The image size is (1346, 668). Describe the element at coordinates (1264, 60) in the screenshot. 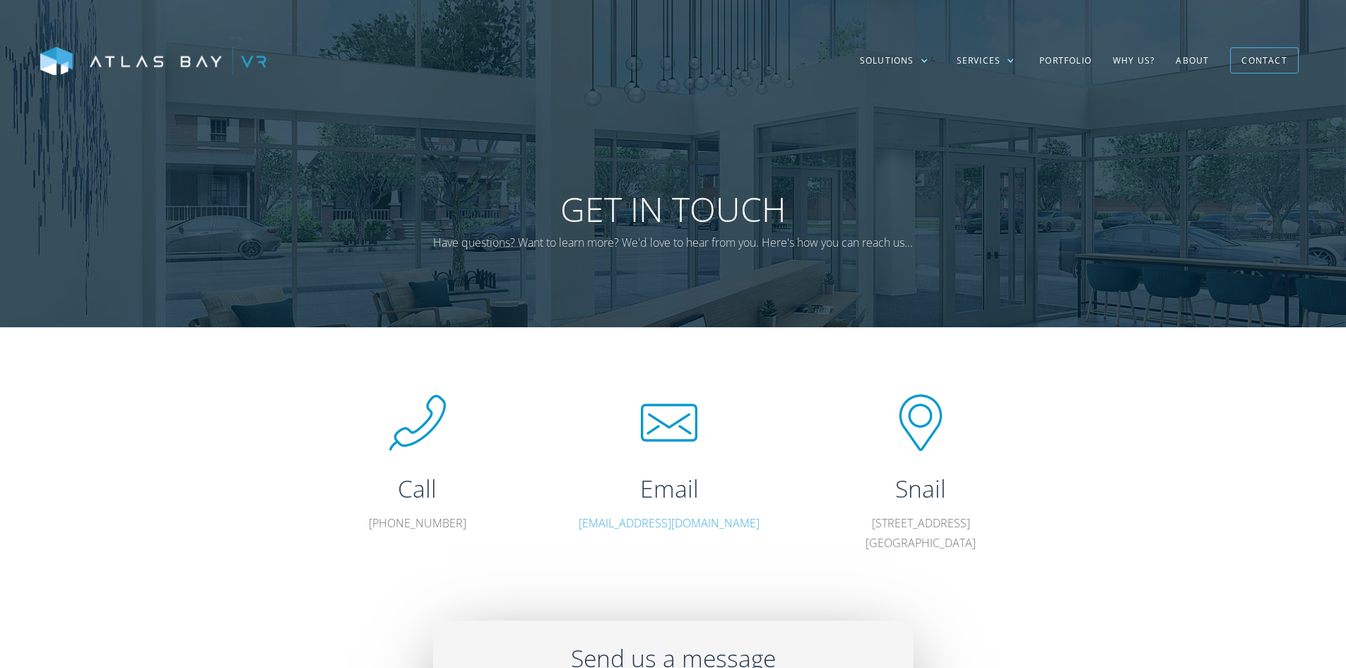

I see `a: Contact` at that location.